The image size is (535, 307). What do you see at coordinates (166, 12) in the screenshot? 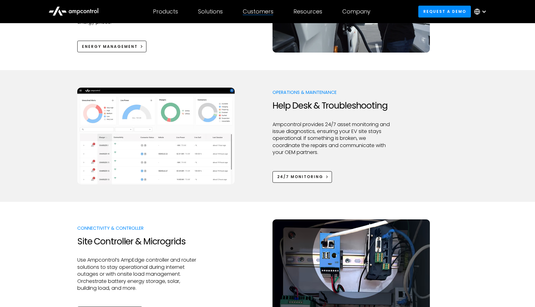
I see `div: Products` at bounding box center [166, 12].